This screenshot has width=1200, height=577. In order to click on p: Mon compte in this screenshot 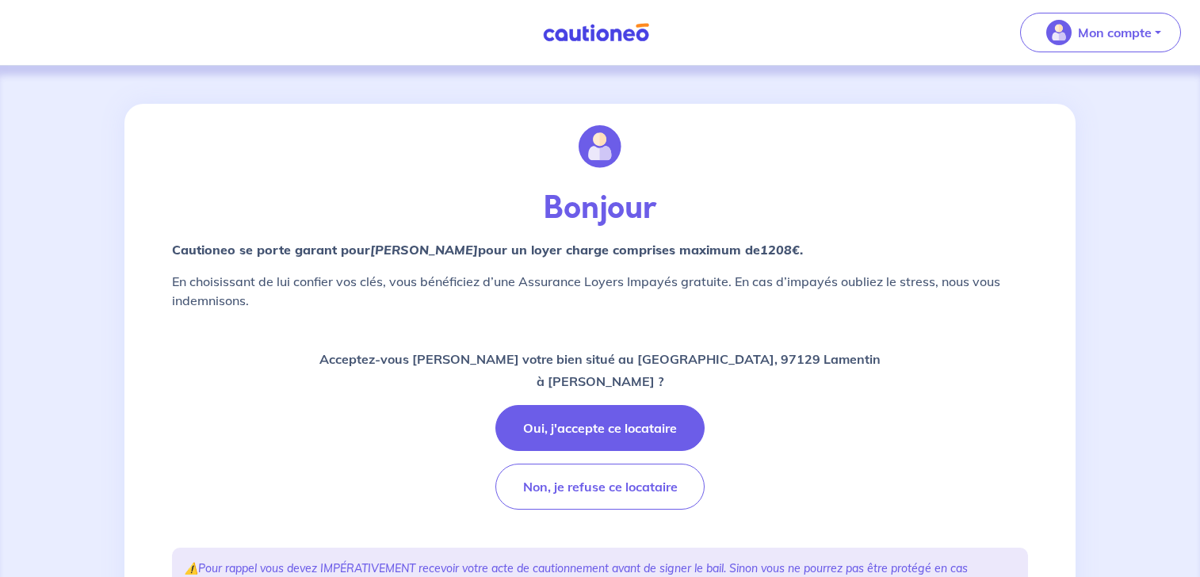, I will do `click(1114, 32)`.